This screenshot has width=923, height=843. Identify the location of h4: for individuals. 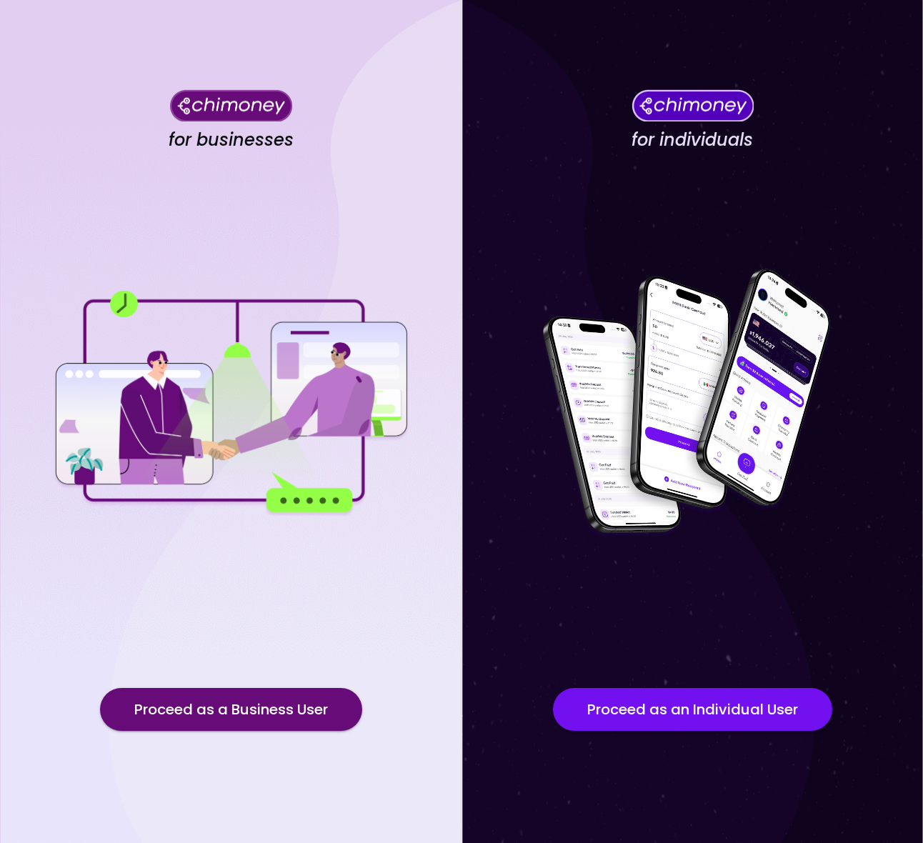
(692, 140).